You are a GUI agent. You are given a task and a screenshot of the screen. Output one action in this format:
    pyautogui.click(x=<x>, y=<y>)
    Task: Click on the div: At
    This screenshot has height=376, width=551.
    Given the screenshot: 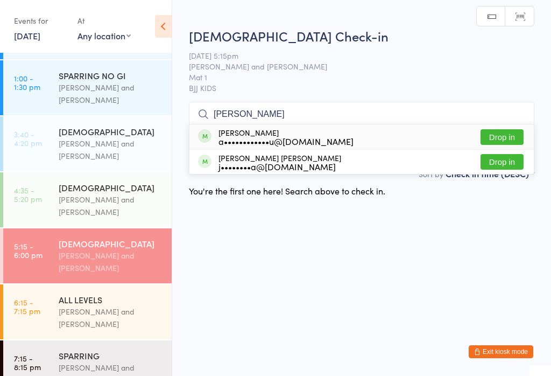 What is the action you would take?
    pyautogui.click(x=104, y=20)
    